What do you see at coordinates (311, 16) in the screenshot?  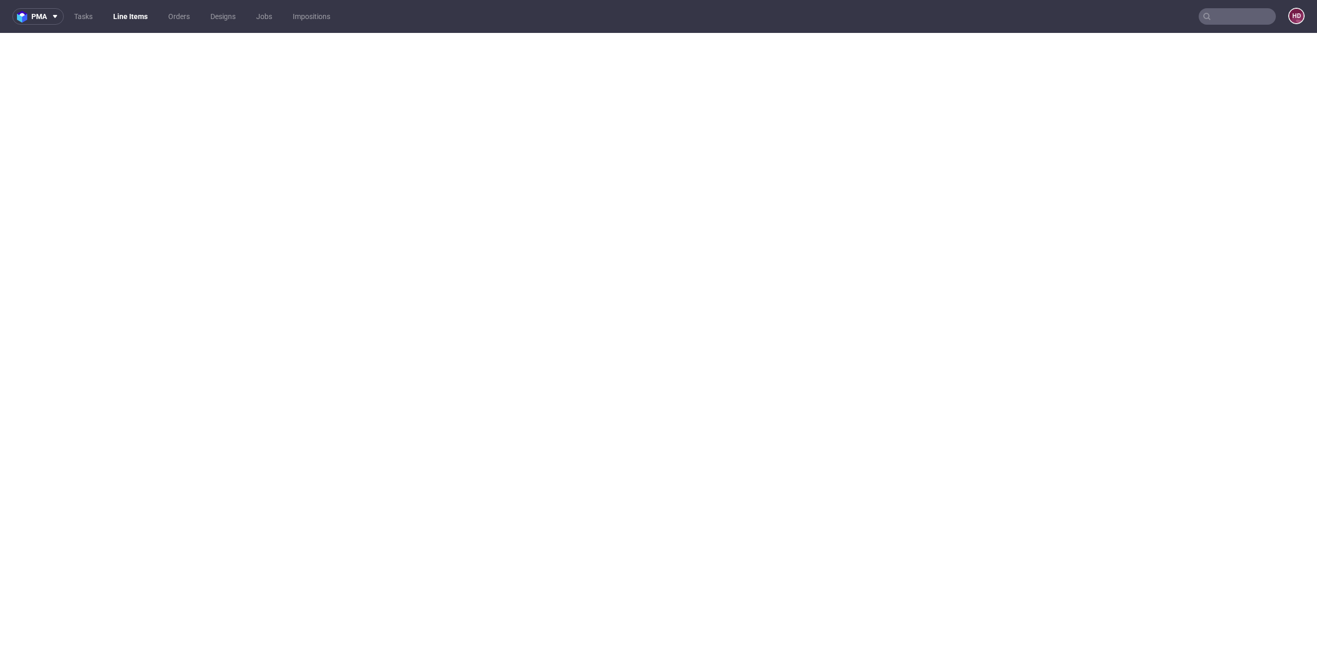 I see `a: Impositions` at bounding box center [311, 16].